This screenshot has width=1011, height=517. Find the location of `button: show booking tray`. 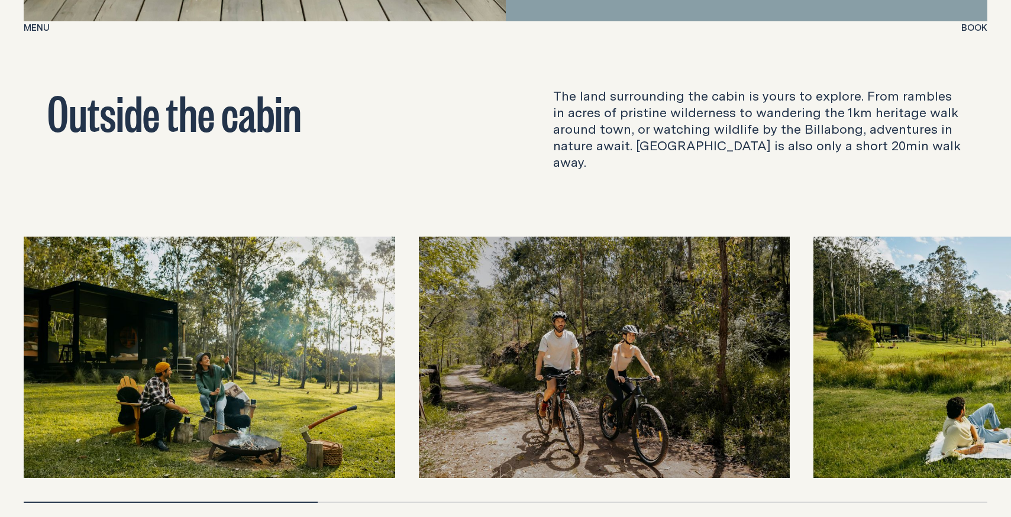

button: show booking tray is located at coordinates (975, 28).